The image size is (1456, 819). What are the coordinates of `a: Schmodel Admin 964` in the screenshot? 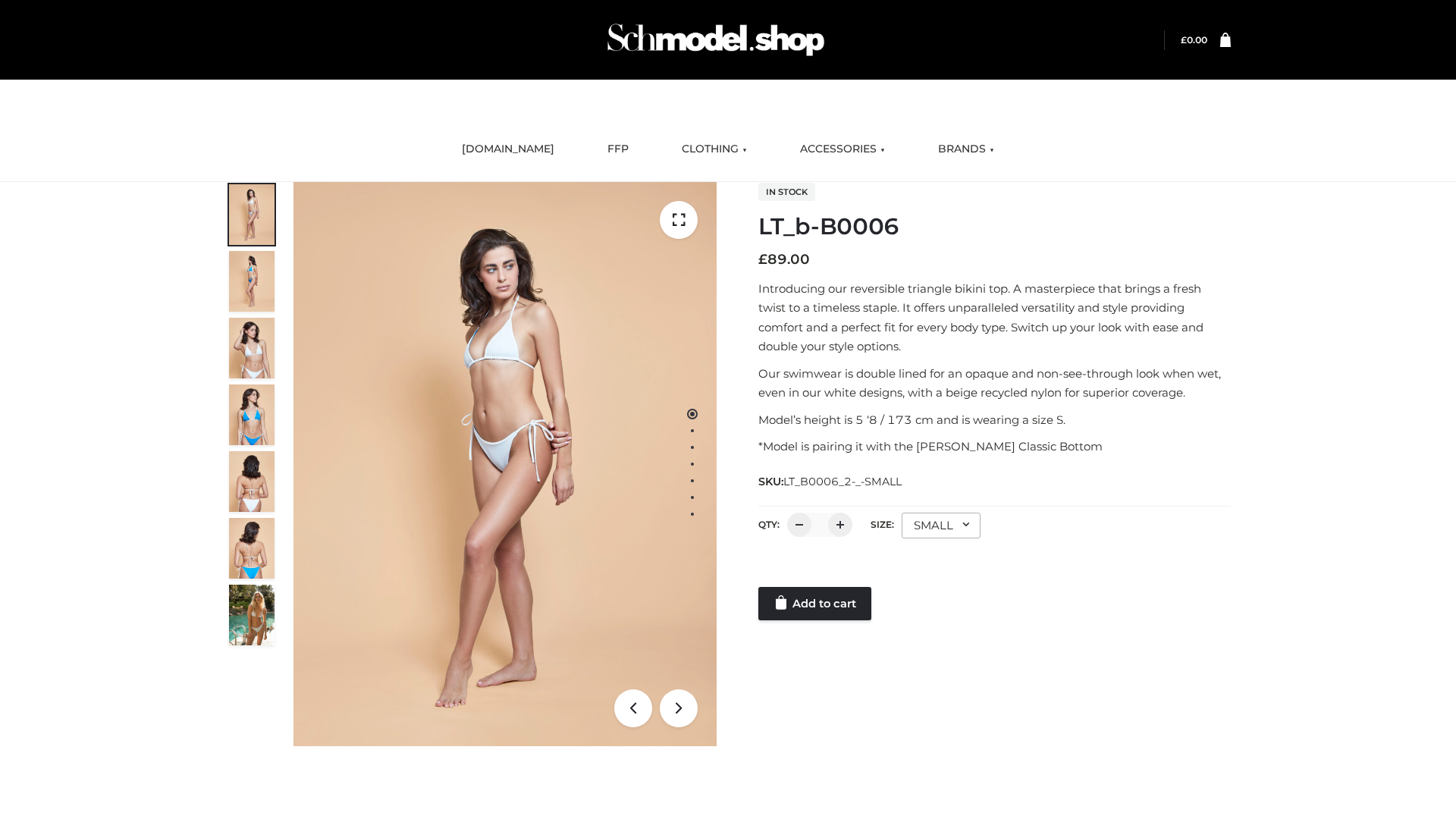 It's located at (716, 39).